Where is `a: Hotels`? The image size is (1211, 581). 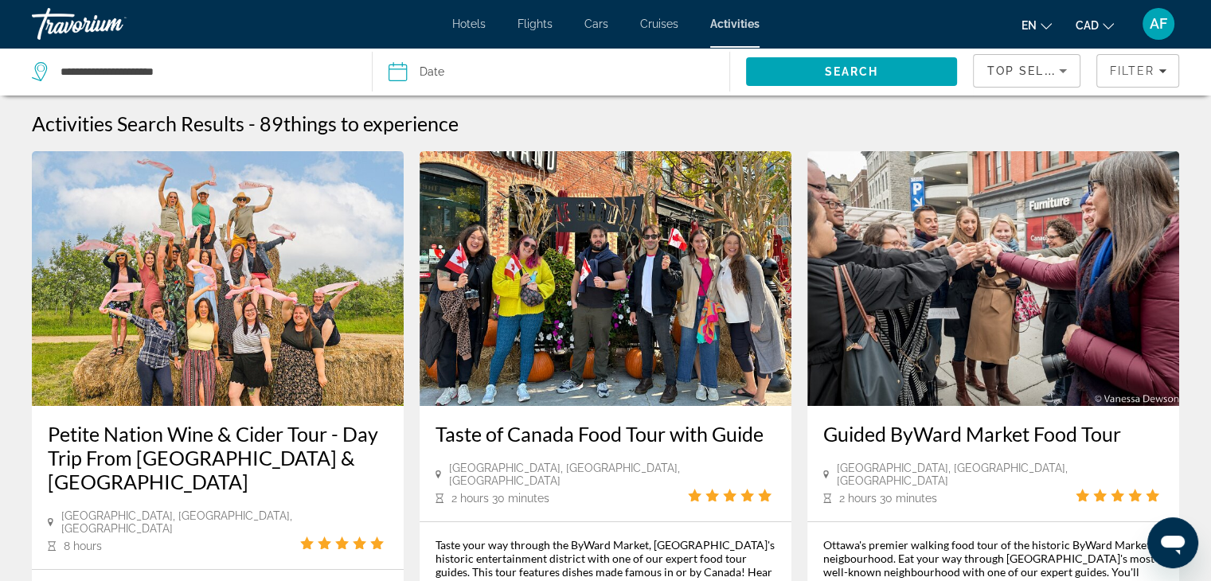
a: Hotels is located at coordinates (469, 24).